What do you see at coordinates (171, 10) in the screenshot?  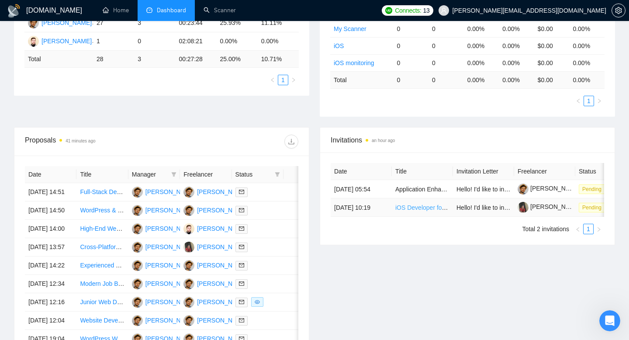 I see `span: Dashboard` at bounding box center [171, 10].